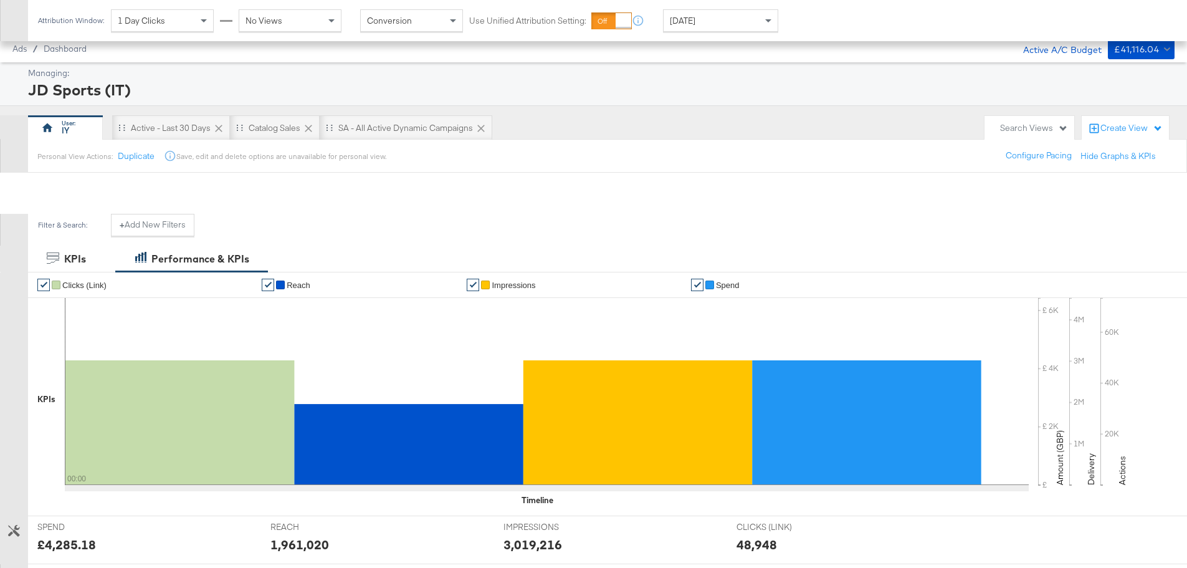 The height and width of the screenshot is (568, 1187). Describe the element at coordinates (600, 73) in the screenshot. I see `div: Managing:` at that location.